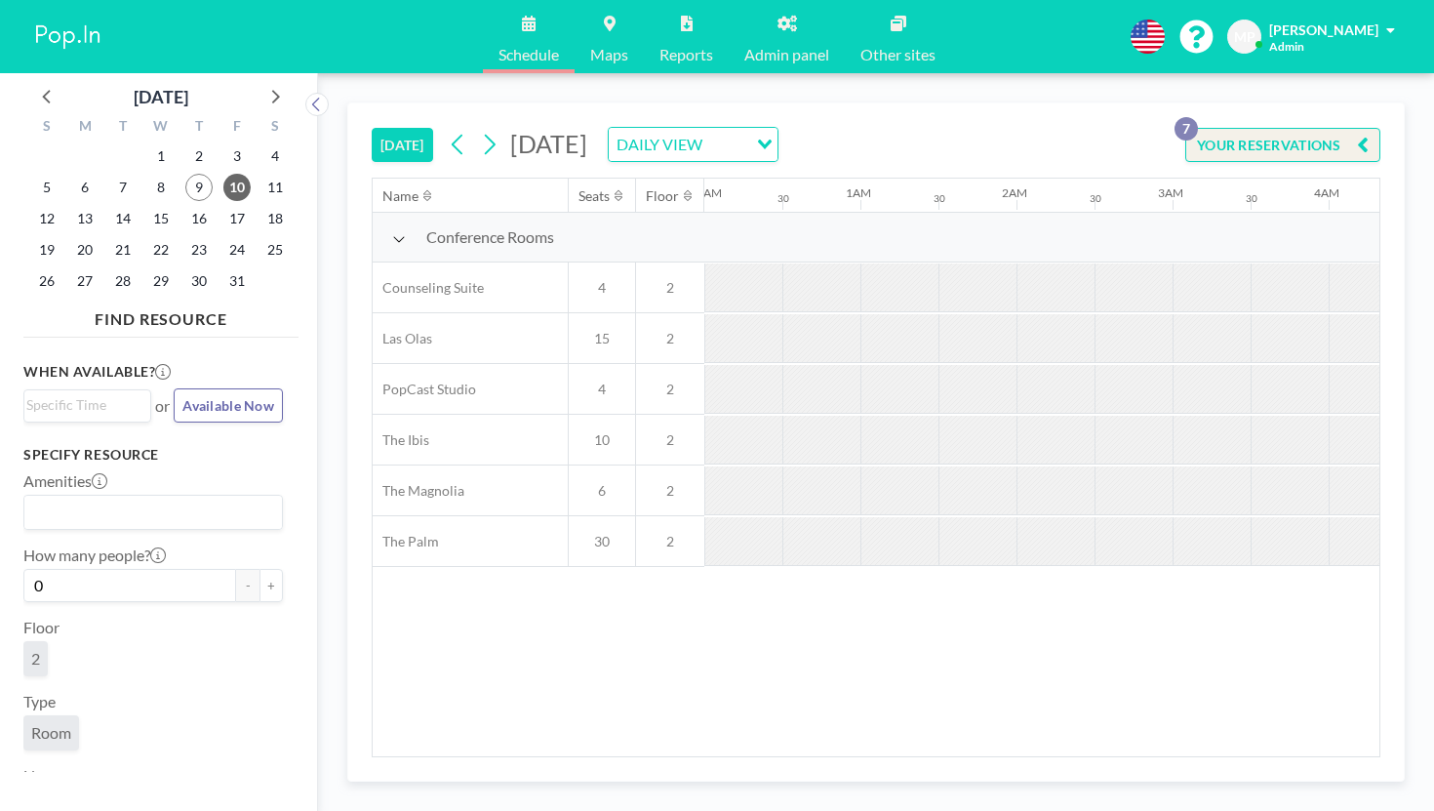  I want to click on span: Monday, October 27, 2025, so click(85, 281).